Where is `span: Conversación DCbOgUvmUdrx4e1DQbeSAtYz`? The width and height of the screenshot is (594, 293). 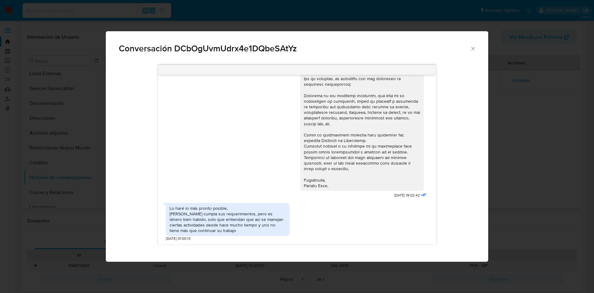 span: Conversación DCbOgUvmUdrx4e1DQbeSAtYz is located at coordinates (294, 49).